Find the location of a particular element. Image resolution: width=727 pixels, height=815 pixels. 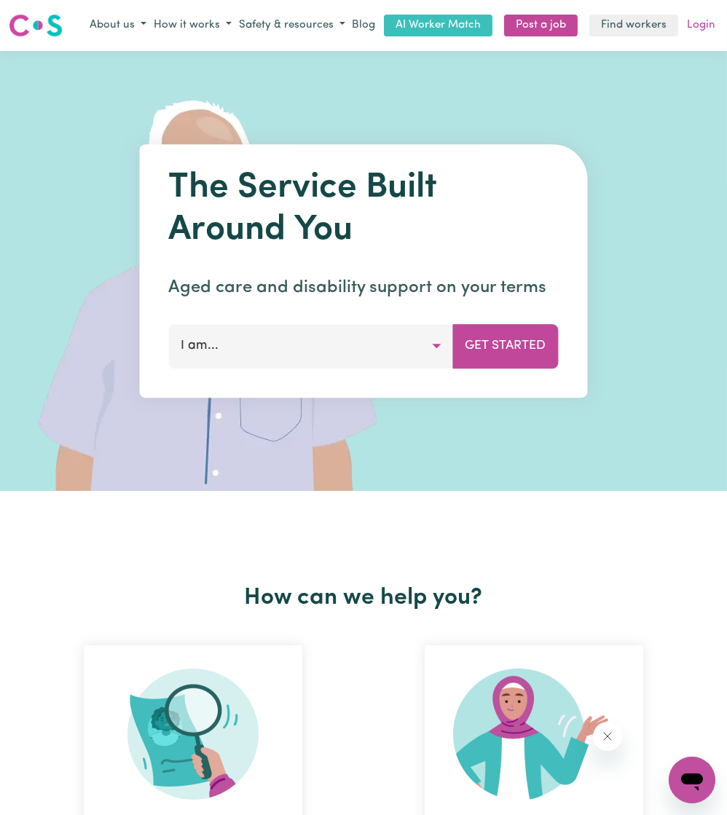

span: Need any help? is located at coordinates (48, 16).